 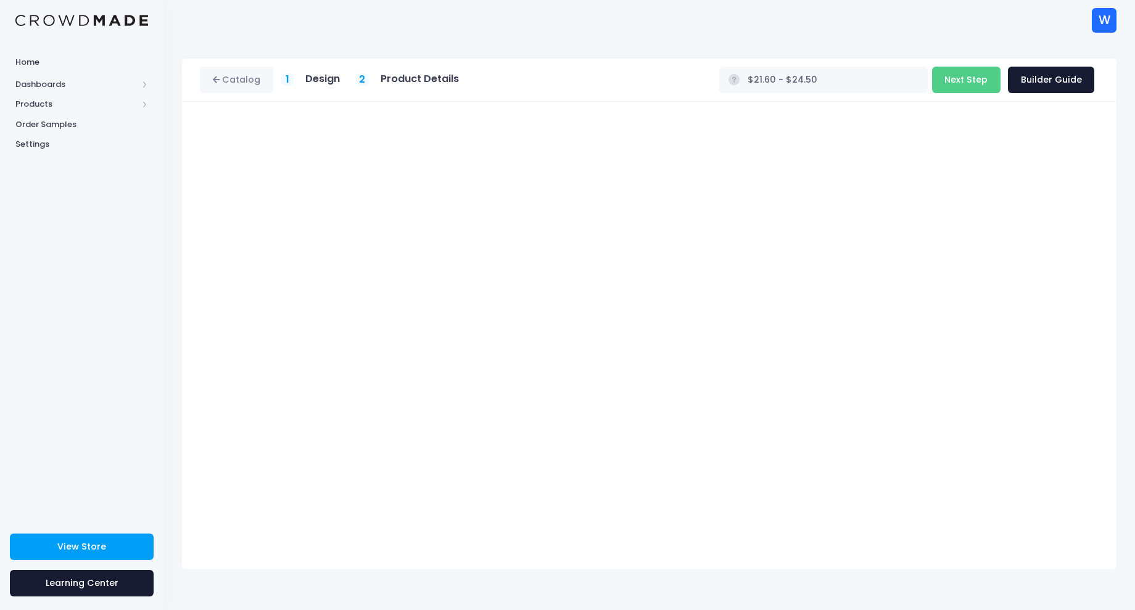 I want to click on span: 1, so click(x=287, y=80).